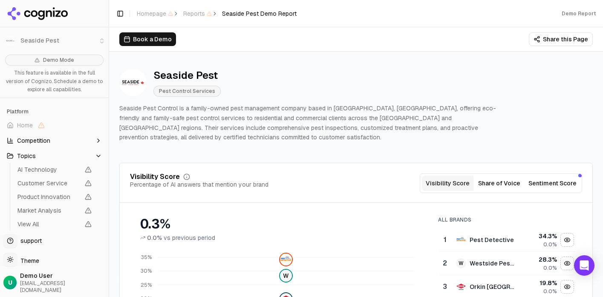 This screenshot has width=603, height=297. What do you see at coordinates (281, 224) in the screenshot?
I see `div: 0.3%` at bounding box center [281, 224].